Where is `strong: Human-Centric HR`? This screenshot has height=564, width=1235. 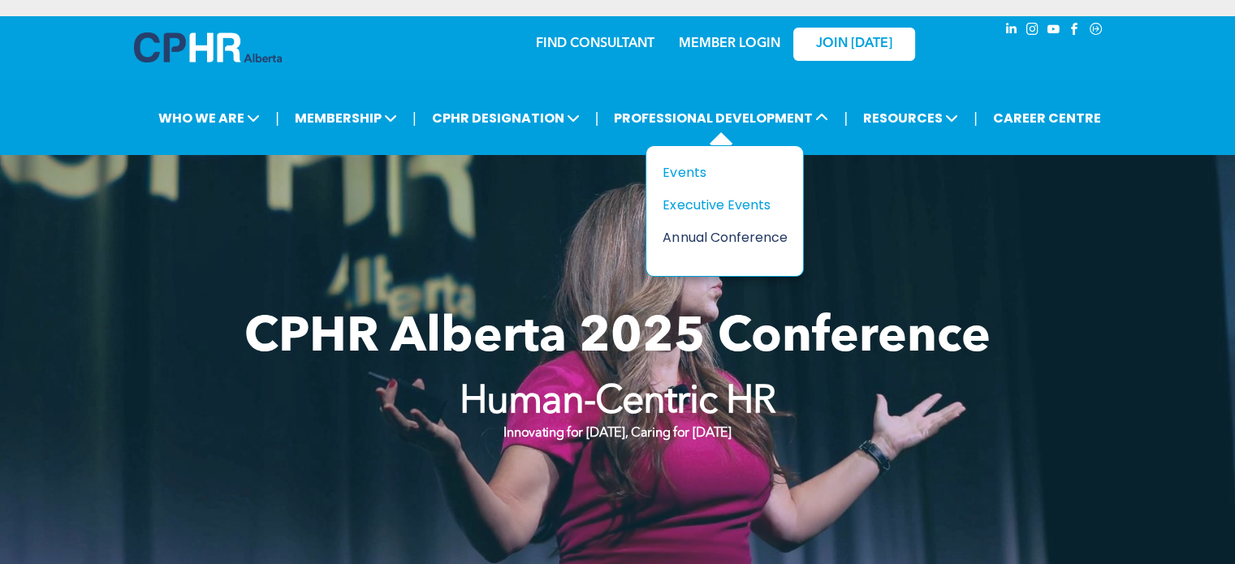 strong: Human-Centric HR is located at coordinates (618, 403).